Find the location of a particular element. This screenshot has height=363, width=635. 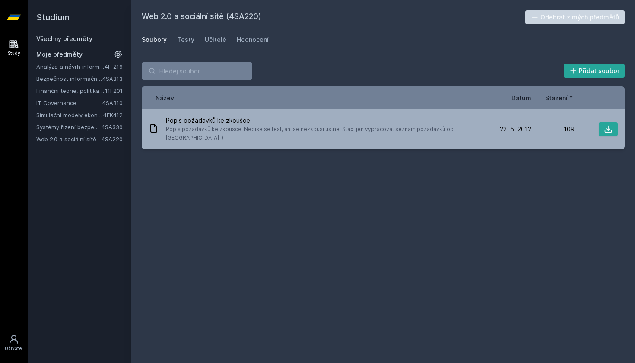

div: Soubory is located at coordinates (154, 40).